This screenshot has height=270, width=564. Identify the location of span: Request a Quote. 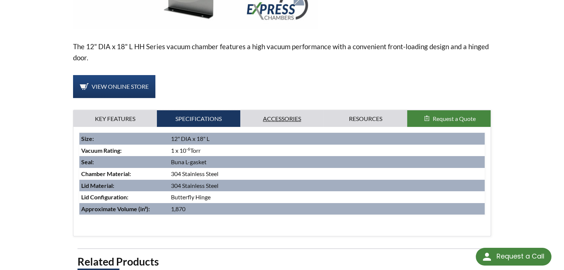
(454, 119).